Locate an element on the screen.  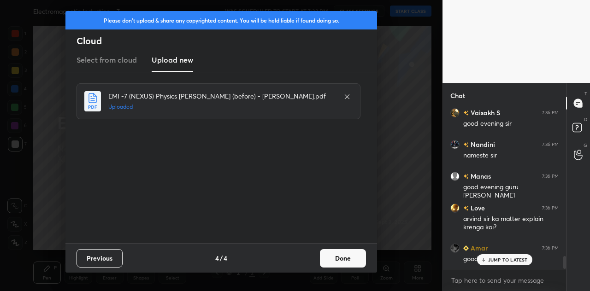
h6: Amar is located at coordinates (478, 248).